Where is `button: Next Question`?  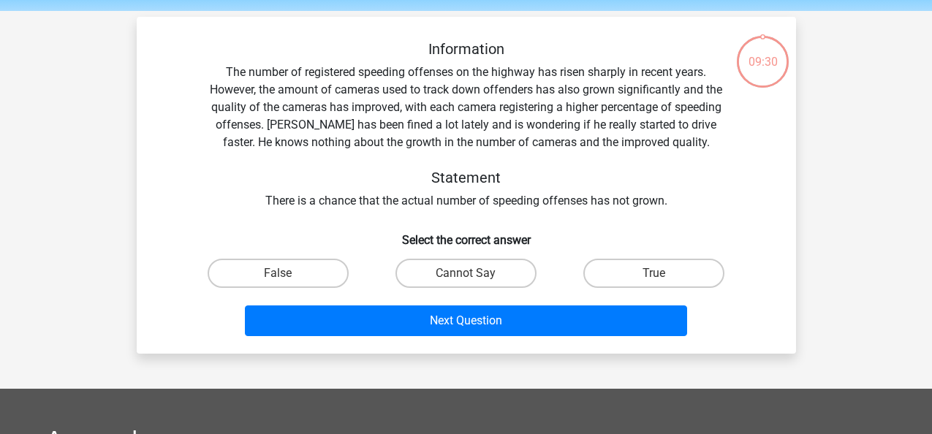 button: Next Question is located at coordinates (466, 321).